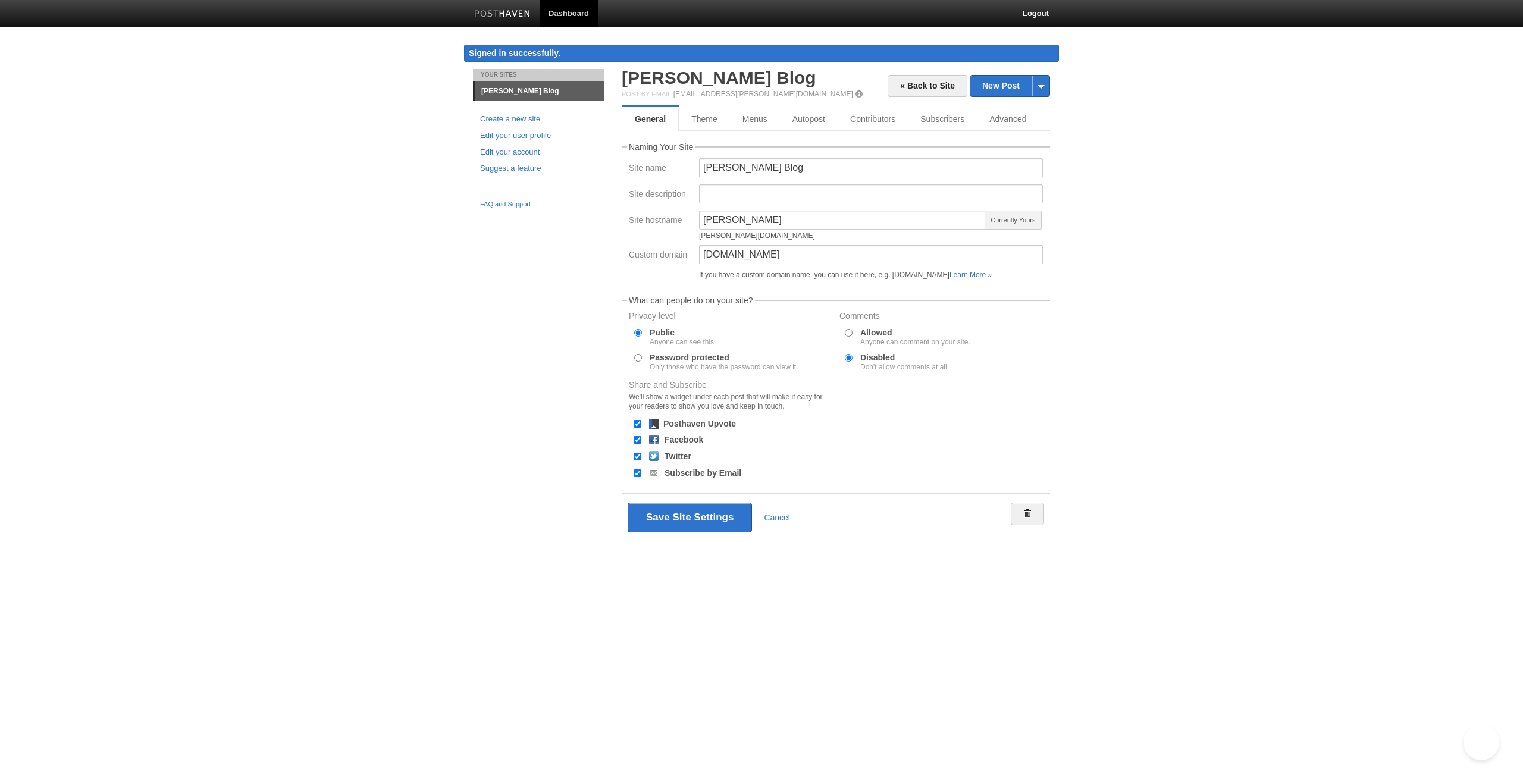 The height and width of the screenshot is (784, 1523). What do you see at coordinates (682, 336) in the screenshot?
I see `label: Public` at bounding box center [682, 336].